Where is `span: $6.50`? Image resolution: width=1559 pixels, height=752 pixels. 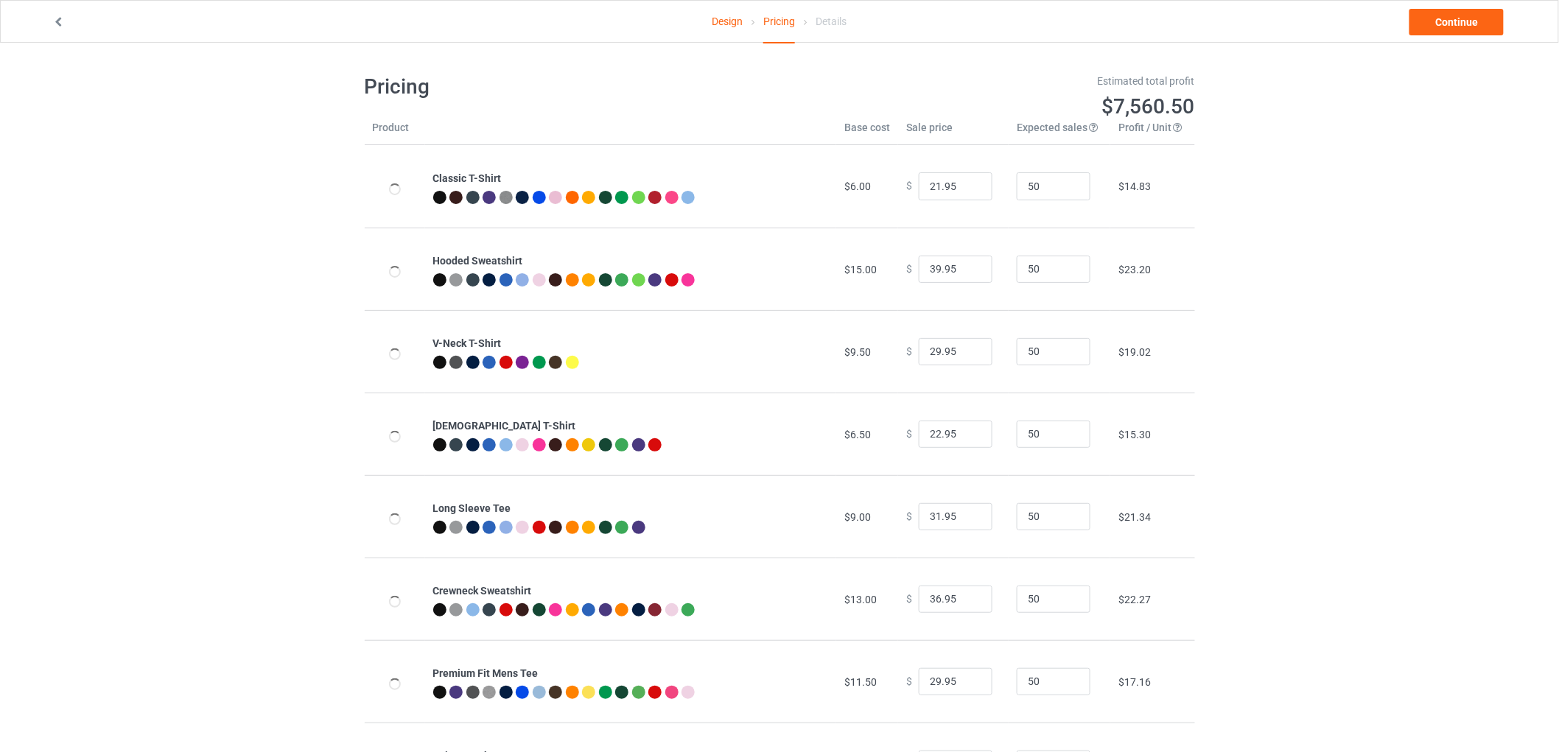
span: $6.50 is located at coordinates (858, 435).